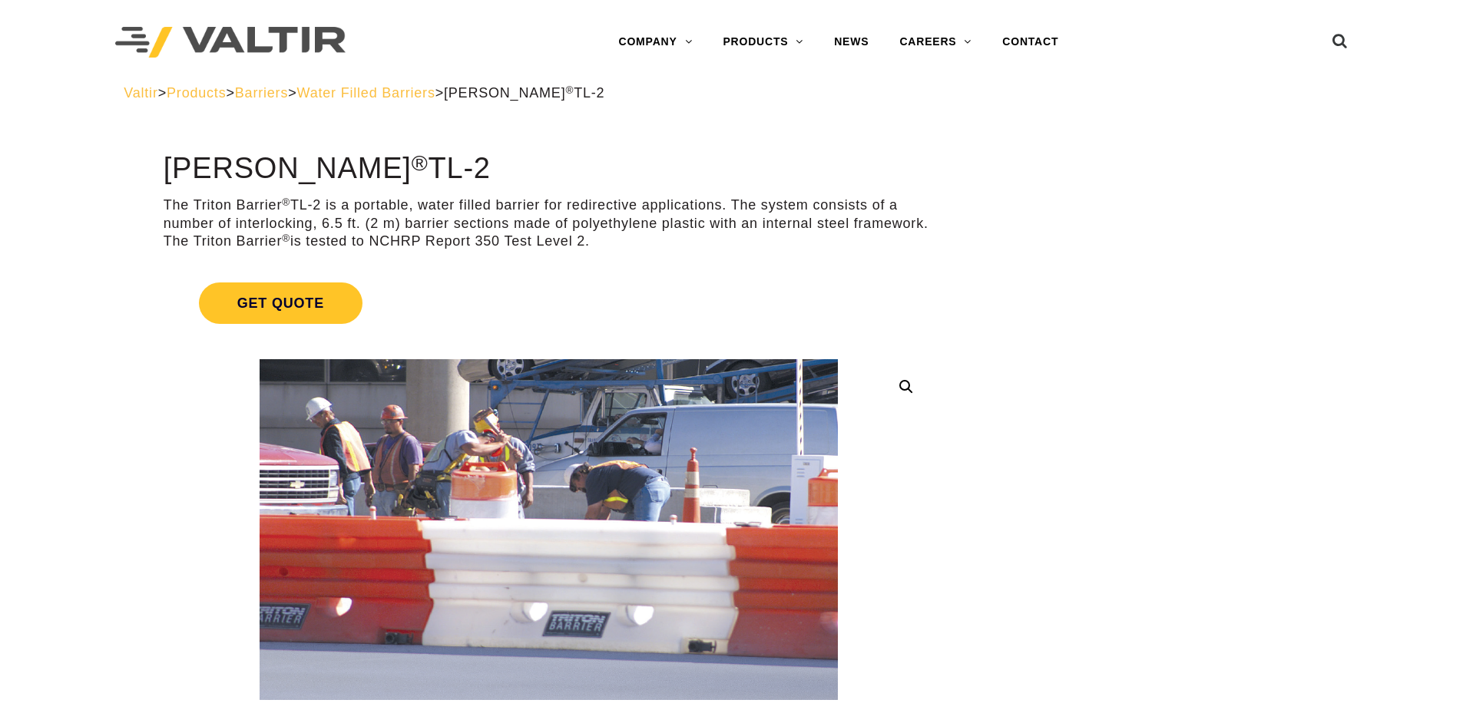 The image size is (1463, 713). What do you see at coordinates (196, 93) in the screenshot?
I see `a: Products` at bounding box center [196, 93].